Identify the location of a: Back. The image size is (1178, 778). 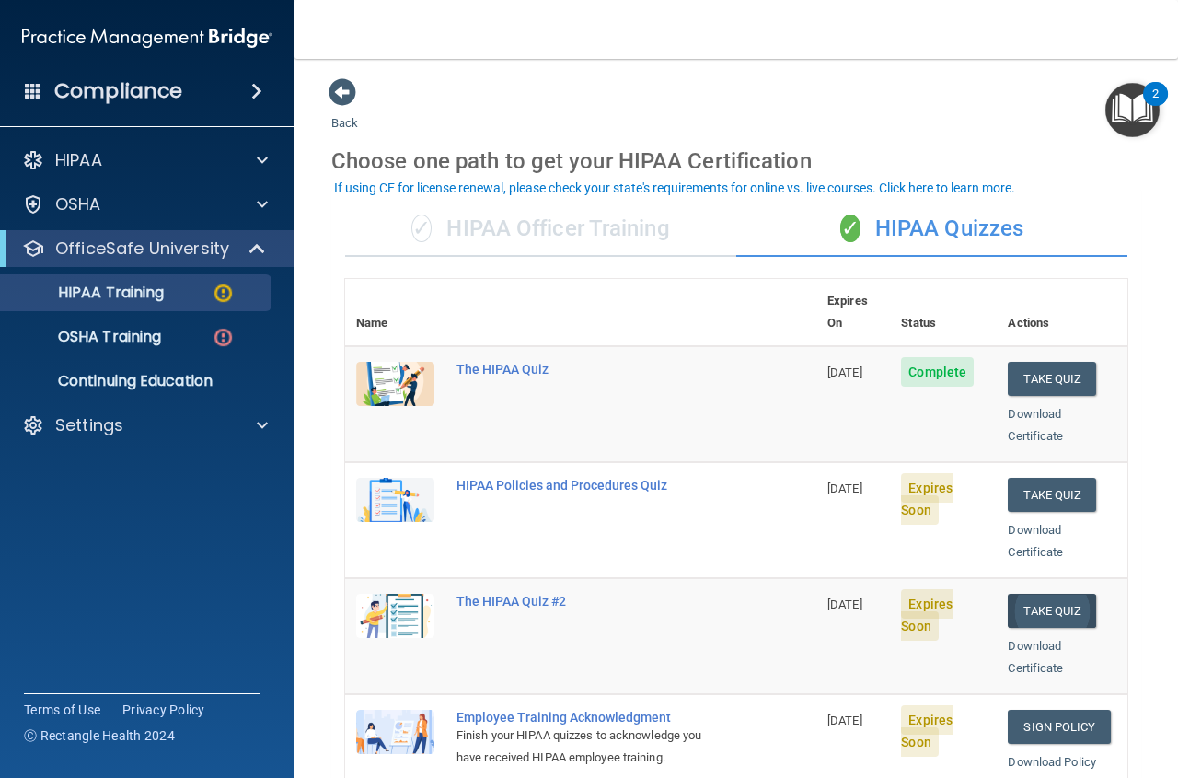
(344, 111).